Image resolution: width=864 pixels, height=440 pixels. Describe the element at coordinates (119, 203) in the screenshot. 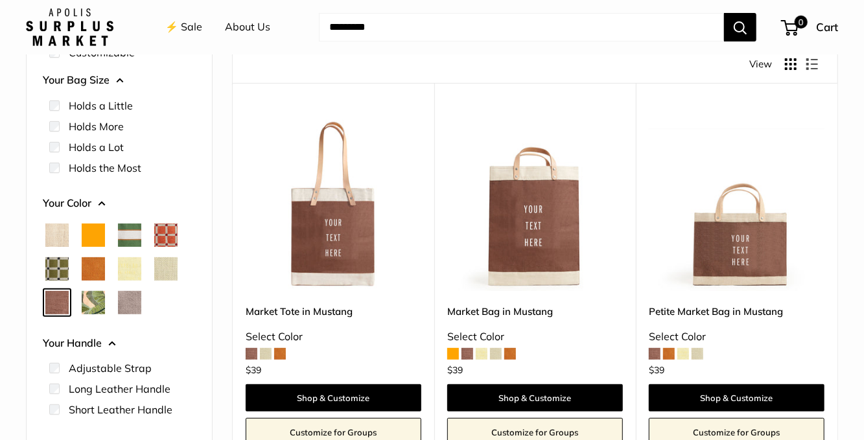

I see `button: Your Color` at that location.